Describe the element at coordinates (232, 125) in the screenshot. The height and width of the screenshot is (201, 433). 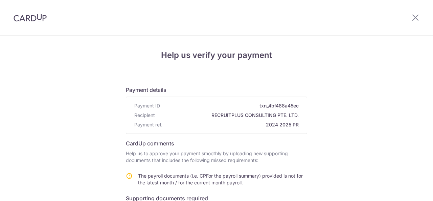
I see `span: 2024 2025 PR` at that location.